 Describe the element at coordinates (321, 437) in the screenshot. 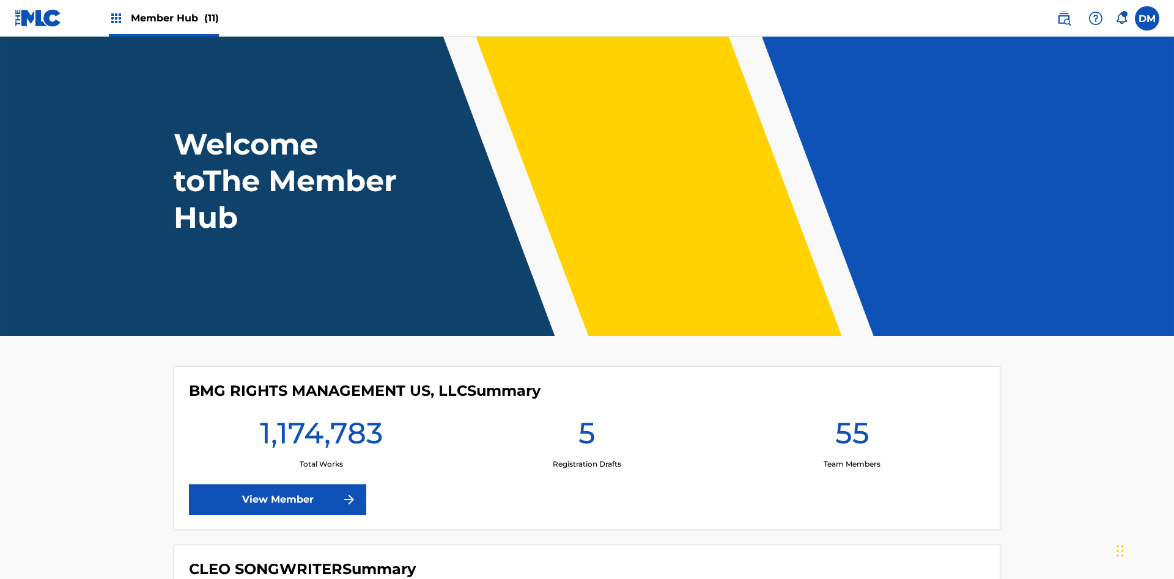

I see `h1: 1,174,783` at that location.